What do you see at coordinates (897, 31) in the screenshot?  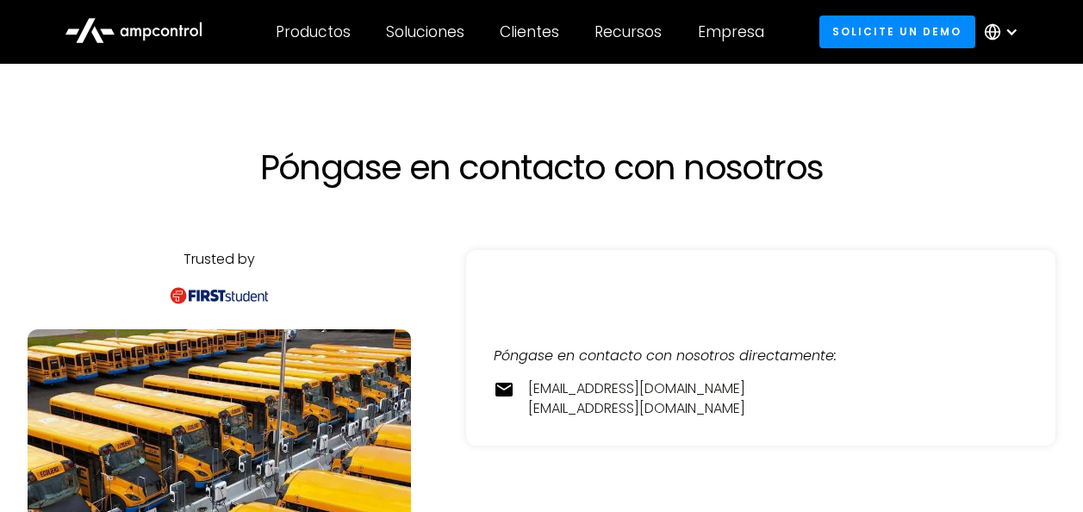 I see `a: Solicite un demo` at bounding box center [897, 31].